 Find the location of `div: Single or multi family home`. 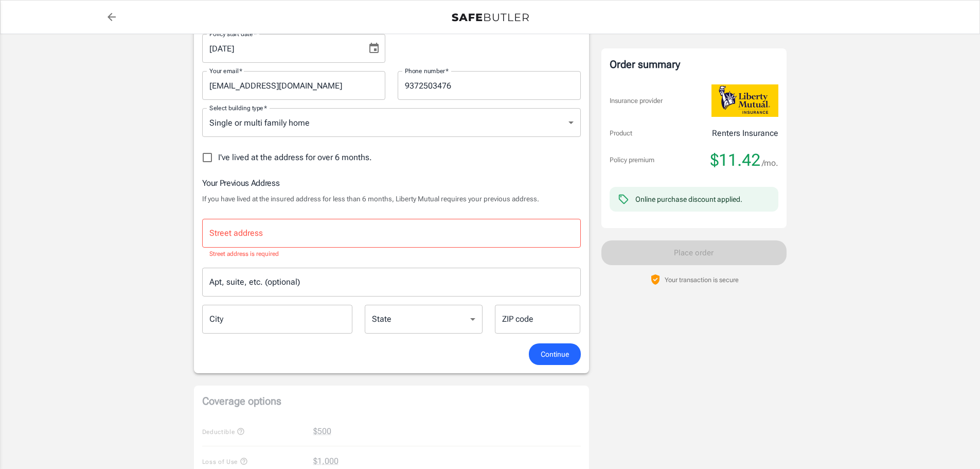

div: Single or multi family home is located at coordinates (391, 122).